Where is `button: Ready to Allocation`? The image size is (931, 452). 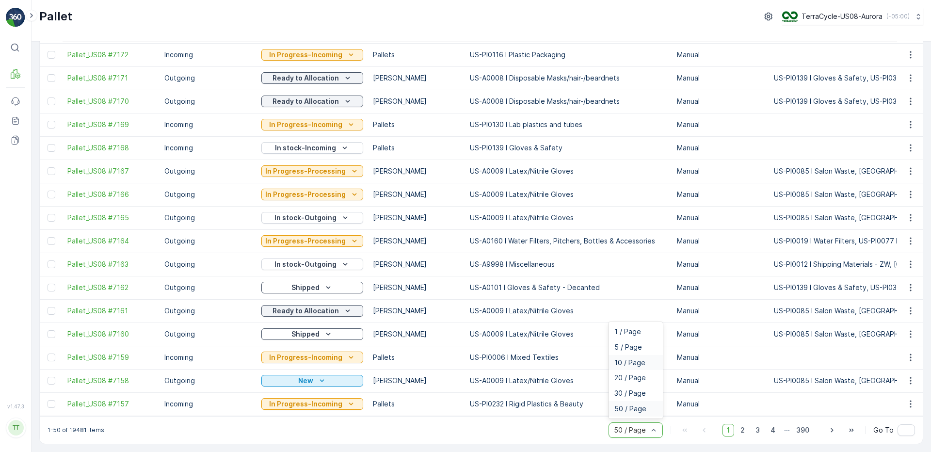
button: Ready to Allocation is located at coordinates (312, 101).